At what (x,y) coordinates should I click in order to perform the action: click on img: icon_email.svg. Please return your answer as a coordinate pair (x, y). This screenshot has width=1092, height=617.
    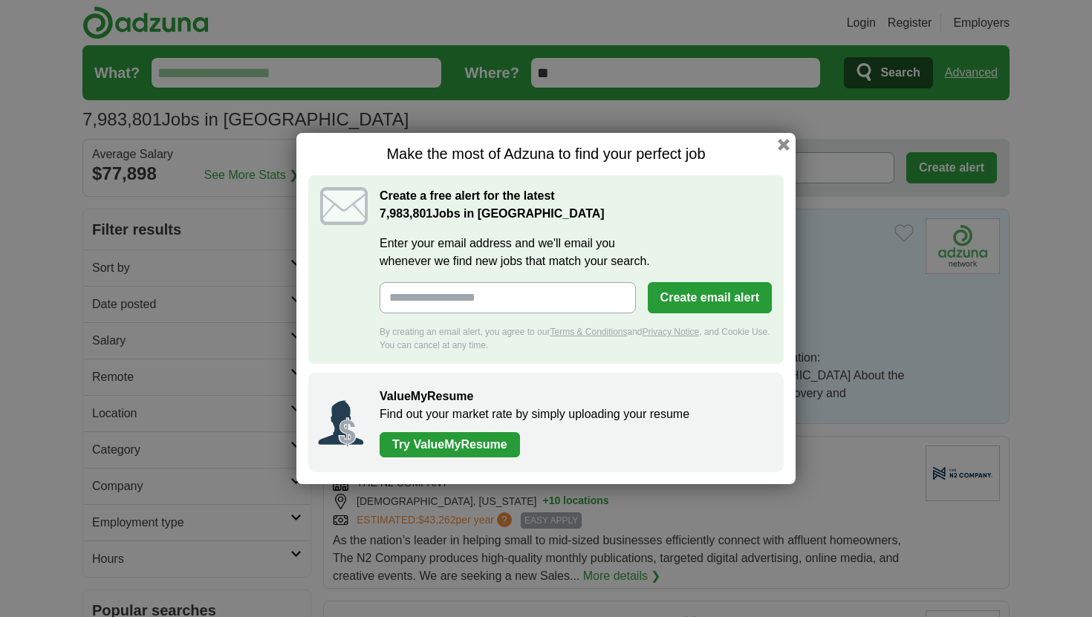
    Looking at the image, I should click on (344, 206).